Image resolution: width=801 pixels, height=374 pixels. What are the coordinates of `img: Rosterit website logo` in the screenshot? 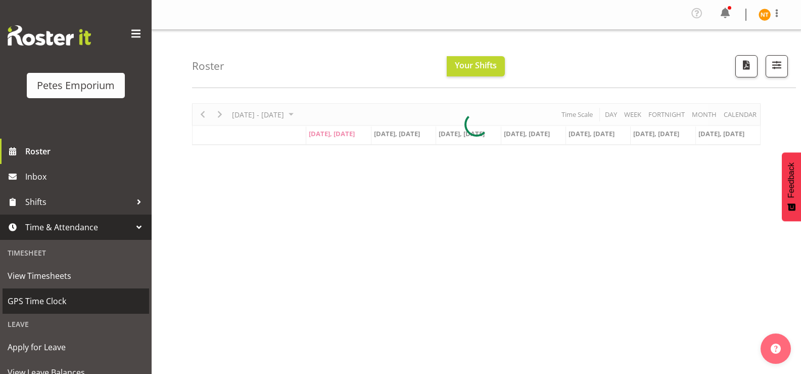 It's located at (49, 35).